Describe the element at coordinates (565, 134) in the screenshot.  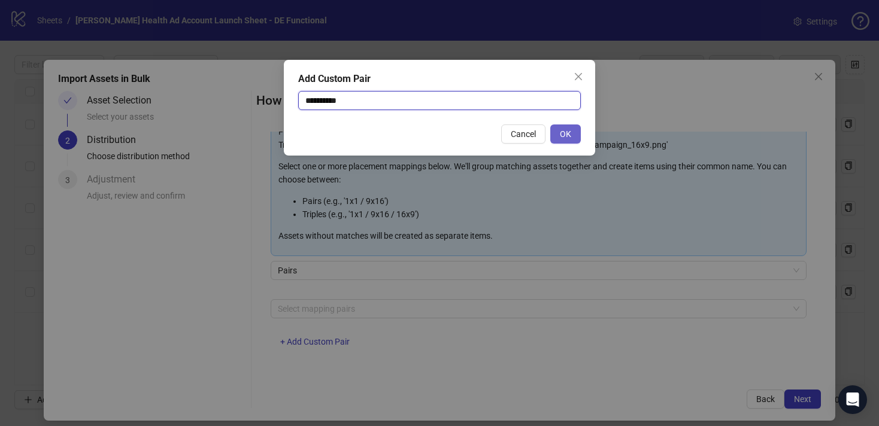
I see `span: OK` at that location.